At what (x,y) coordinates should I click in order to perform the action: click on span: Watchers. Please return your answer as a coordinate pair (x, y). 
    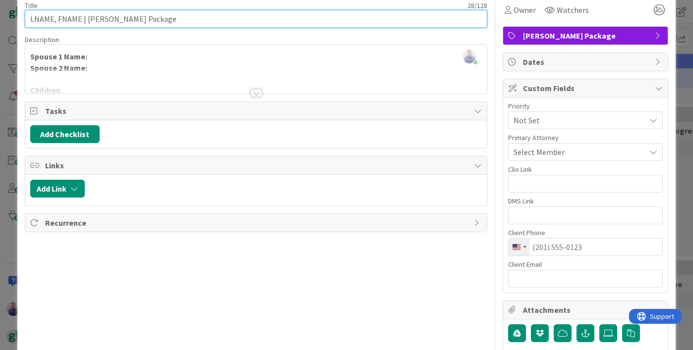
    Looking at the image, I should click on (572, 10).